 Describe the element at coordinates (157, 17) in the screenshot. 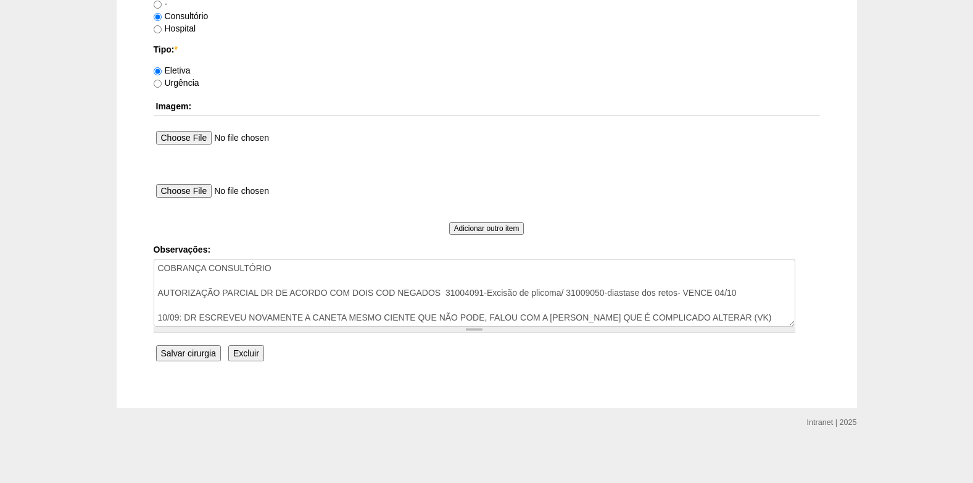

I see `input: Consultório` at that location.